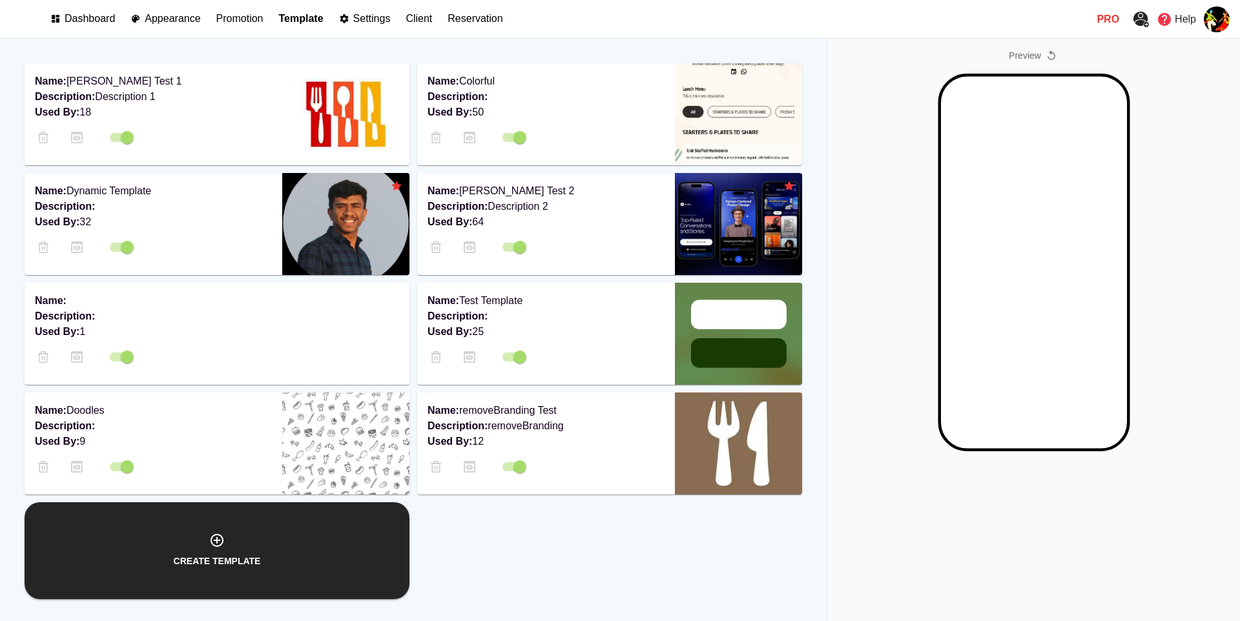 The width and height of the screenshot is (1240, 621). I want to click on a: Settings, so click(365, 19).